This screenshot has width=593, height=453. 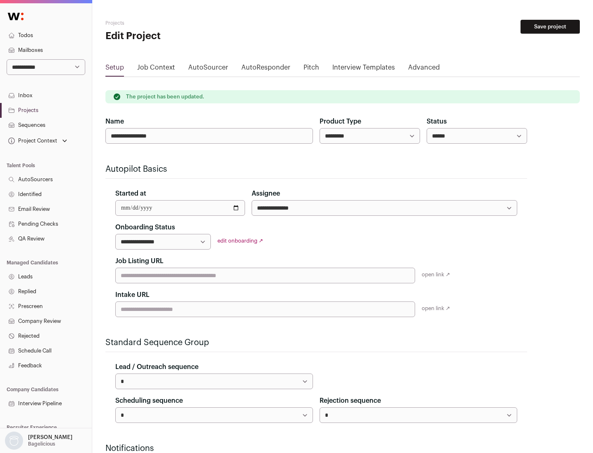 What do you see at coordinates (115, 69) in the screenshot?
I see `a: Setup` at bounding box center [115, 69].